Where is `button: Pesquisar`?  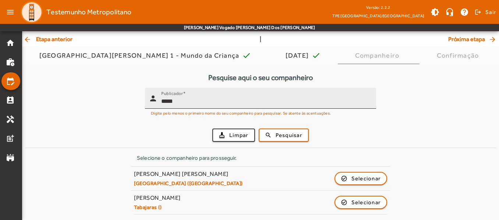
button: Pesquisar is located at coordinates (284, 135).